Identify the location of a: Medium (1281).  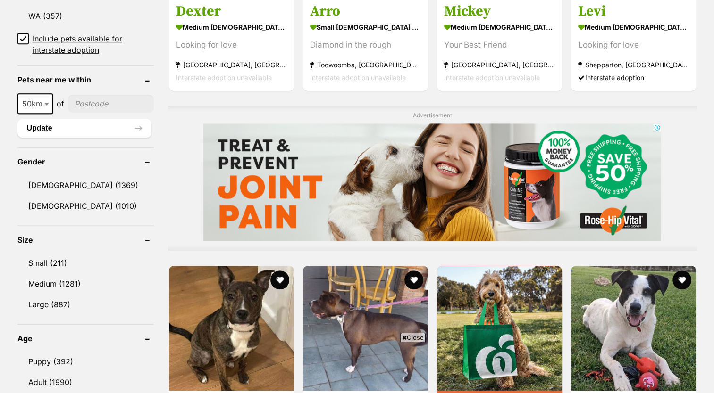
(85, 284).